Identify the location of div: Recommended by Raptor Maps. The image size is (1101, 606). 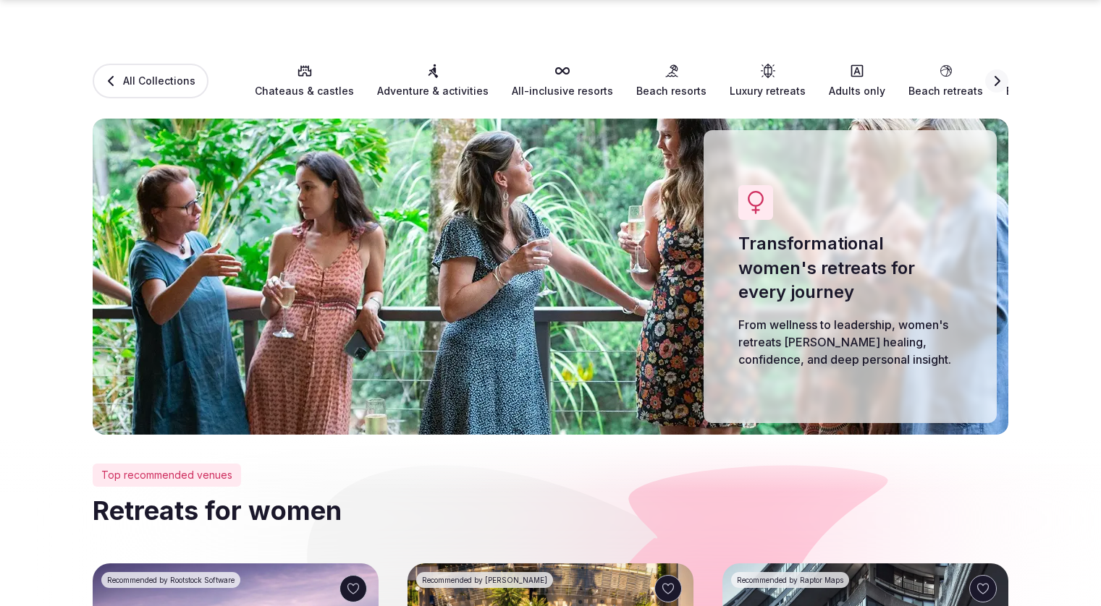
(790, 580).